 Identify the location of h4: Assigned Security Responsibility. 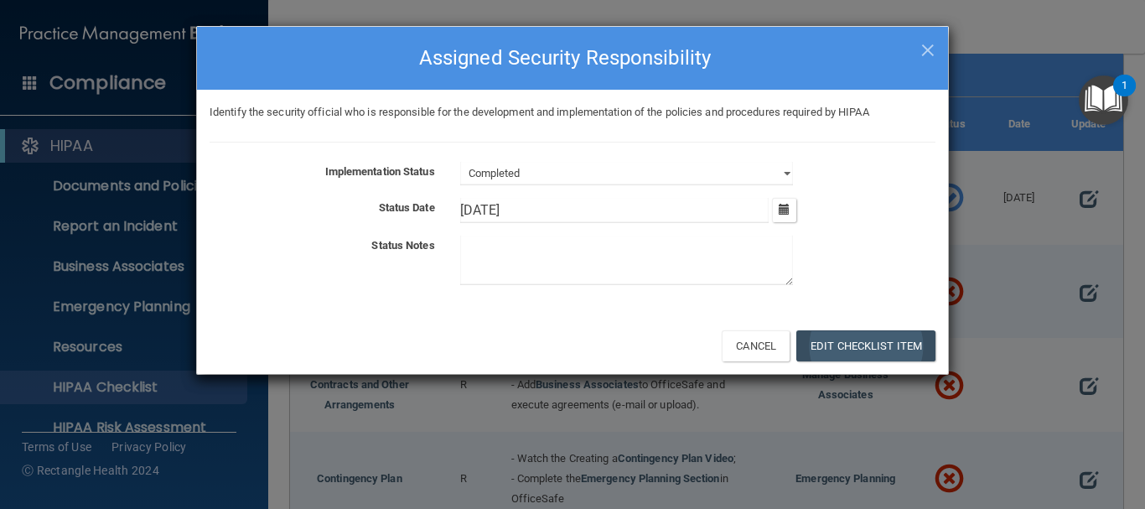
(573, 58).